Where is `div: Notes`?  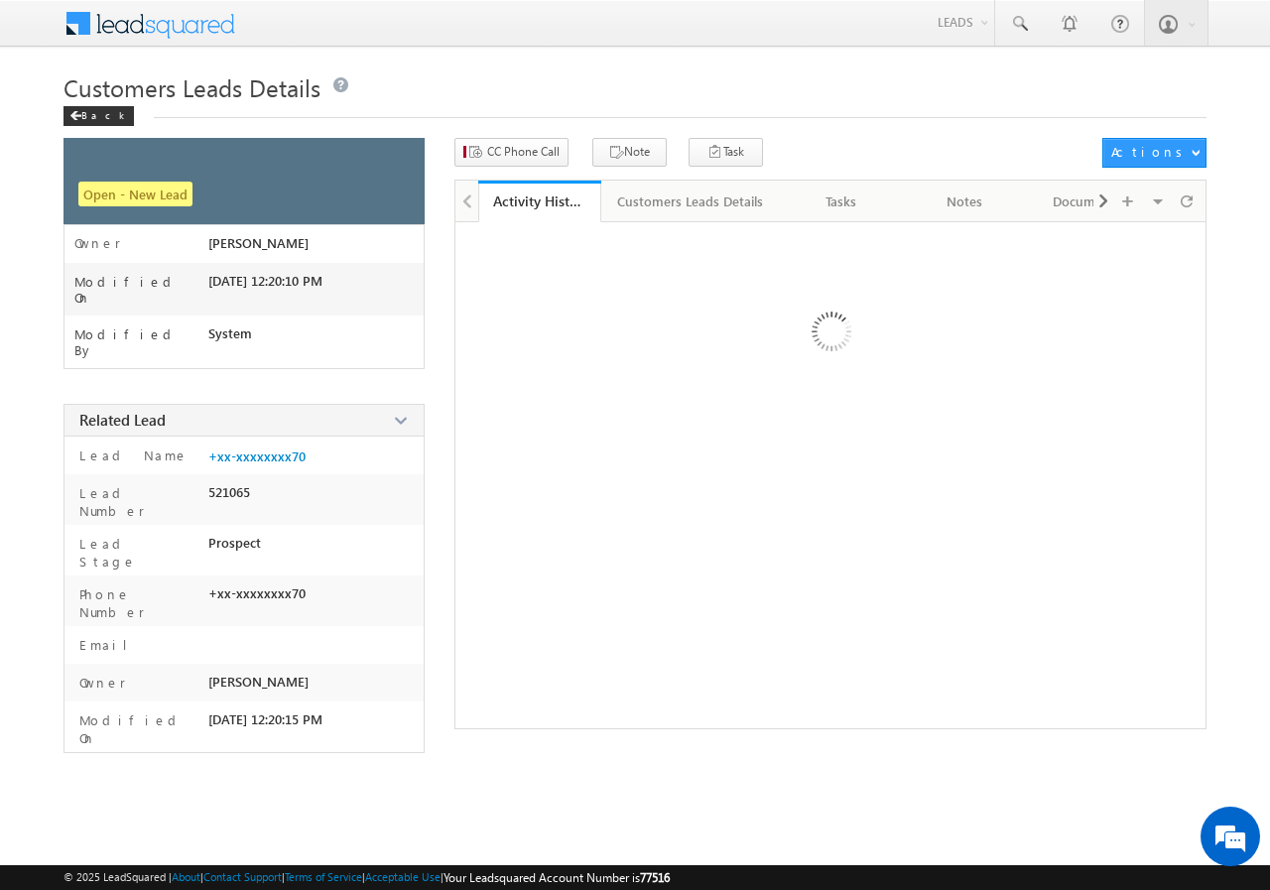 div: Notes is located at coordinates (965, 201).